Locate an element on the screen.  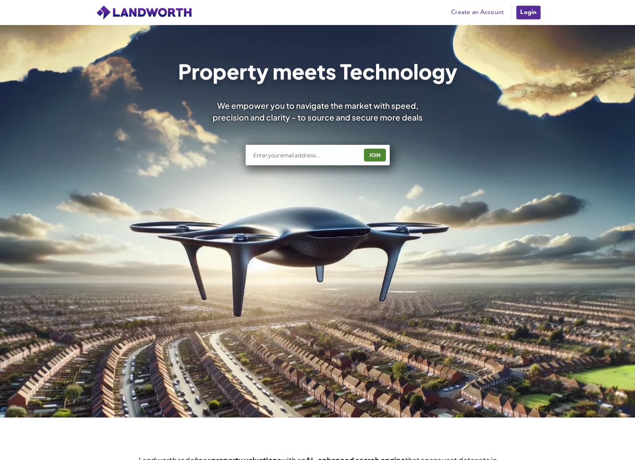
div: JOIN is located at coordinates (375, 155).